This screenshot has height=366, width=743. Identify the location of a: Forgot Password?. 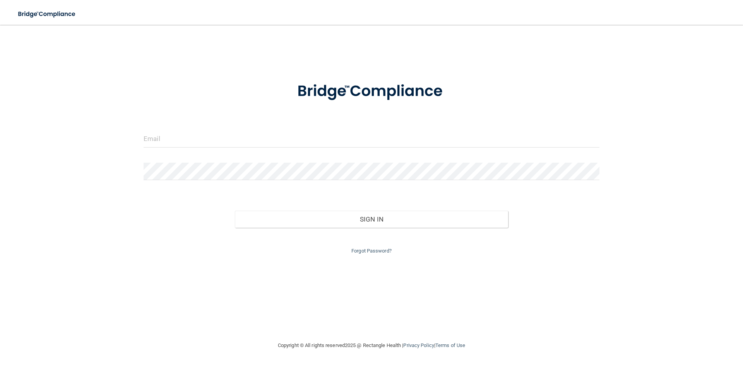
(372, 251).